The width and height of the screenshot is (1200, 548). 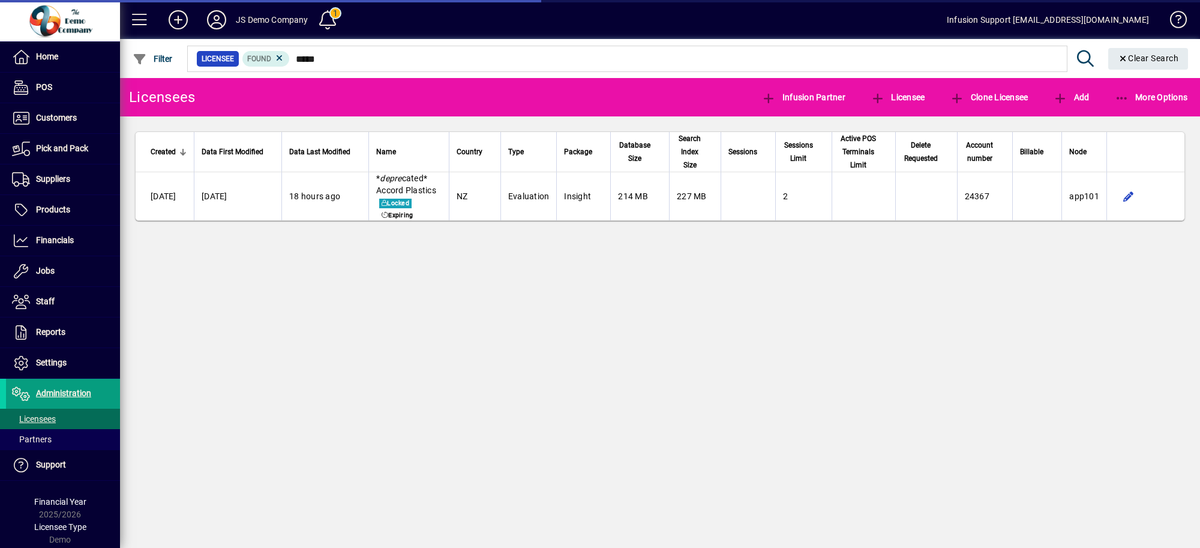 What do you see at coordinates (63, 465) in the screenshot?
I see `a: Support` at bounding box center [63, 465].